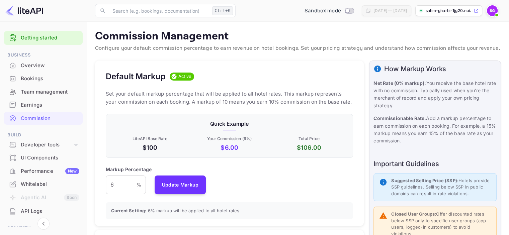  What do you see at coordinates (150, 148) in the screenshot?
I see `p: $100` at bounding box center [150, 148].